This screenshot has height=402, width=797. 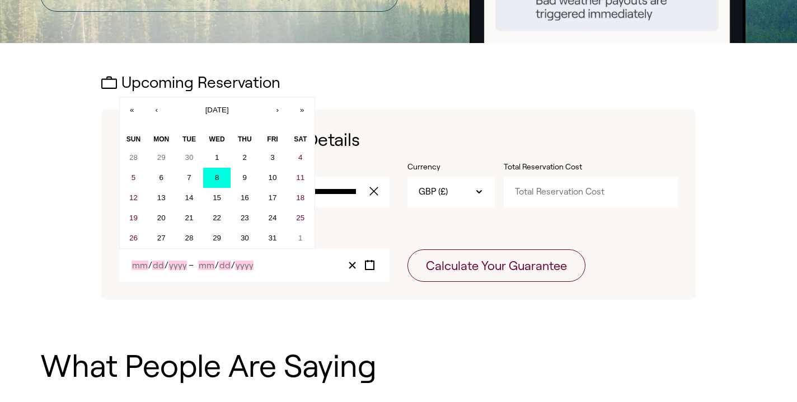 What do you see at coordinates (244, 177) in the screenshot?
I see `abbr: October 9, 2025` at bounding box center [244, 177].